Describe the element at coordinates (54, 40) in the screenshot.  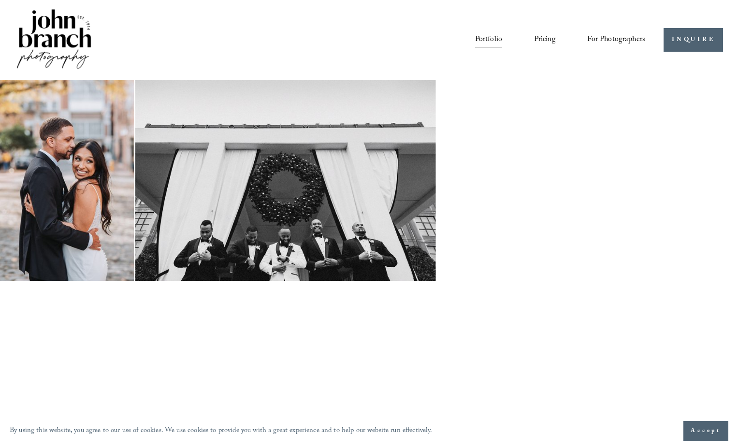
I see `img: John Branch IV Photography` at that location.